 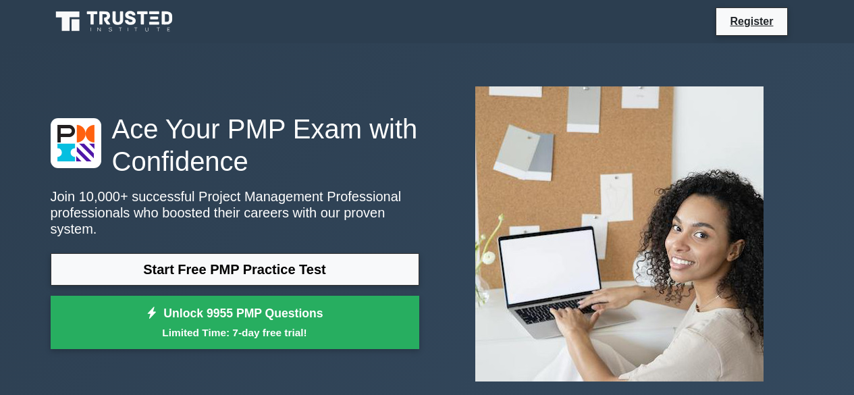 I want to click on a: Unlock 9955 PMP QuestionsLimited Time: 7-day free trial!, so click(x=235, y=323).